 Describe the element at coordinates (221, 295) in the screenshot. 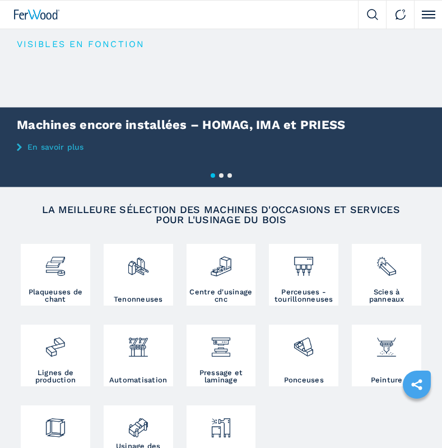

I see `h3: Centre d'usinage cnc` at that location.